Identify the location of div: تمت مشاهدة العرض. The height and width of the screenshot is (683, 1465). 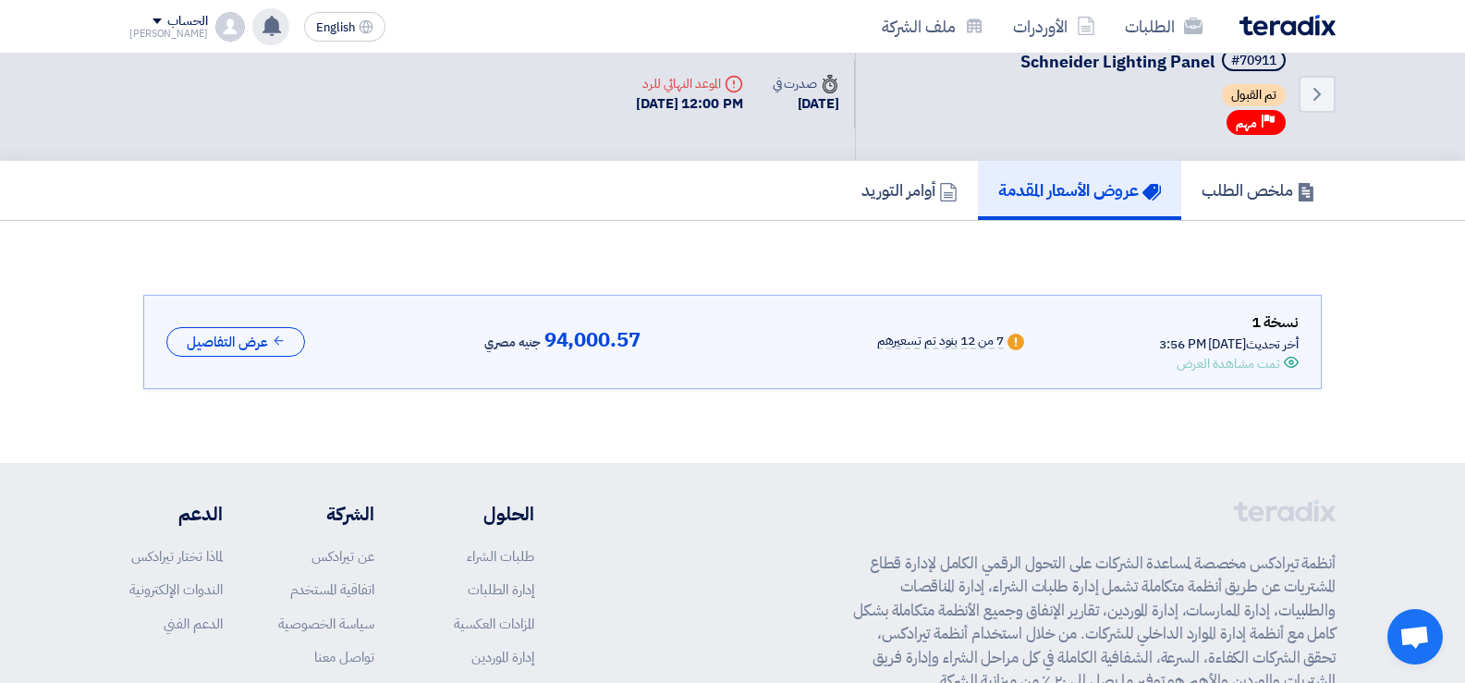
(1228, 363).